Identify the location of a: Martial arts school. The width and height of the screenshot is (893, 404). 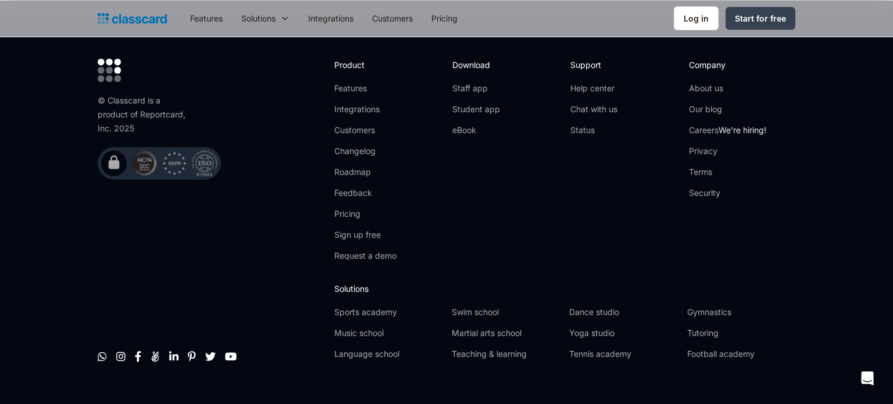
(506, 333).